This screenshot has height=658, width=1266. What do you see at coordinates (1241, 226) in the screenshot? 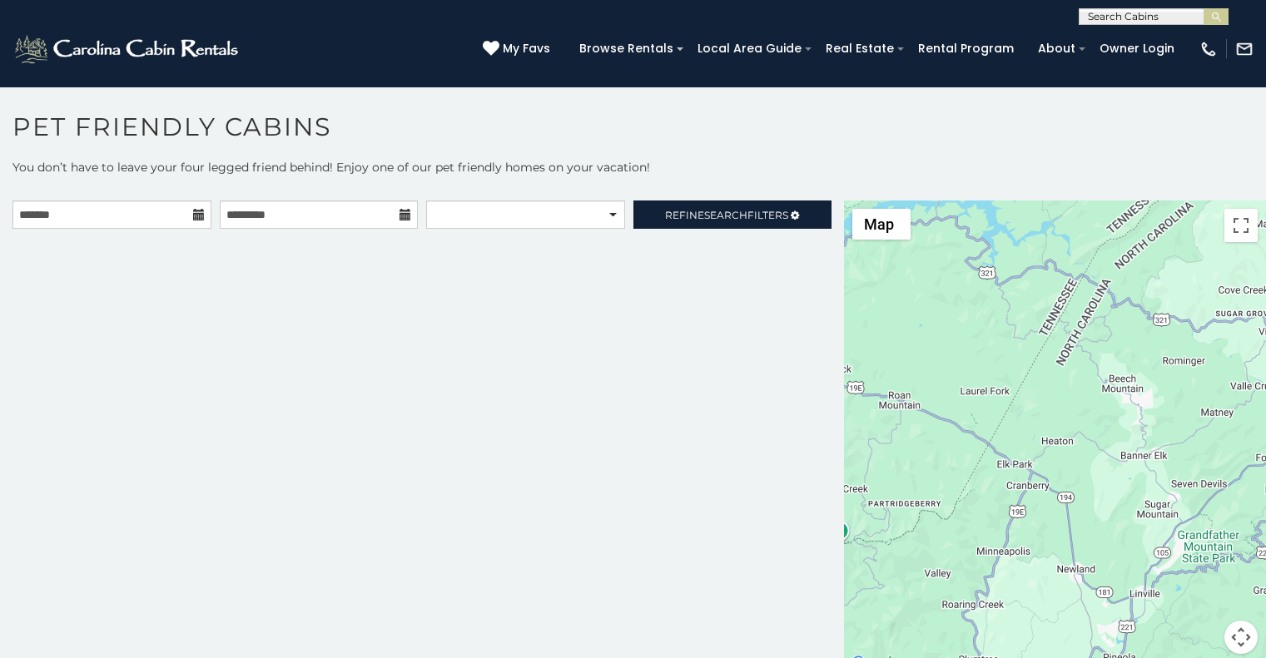
I see `button: Toggle fullscreen view` at bounding box center [1241, 226].